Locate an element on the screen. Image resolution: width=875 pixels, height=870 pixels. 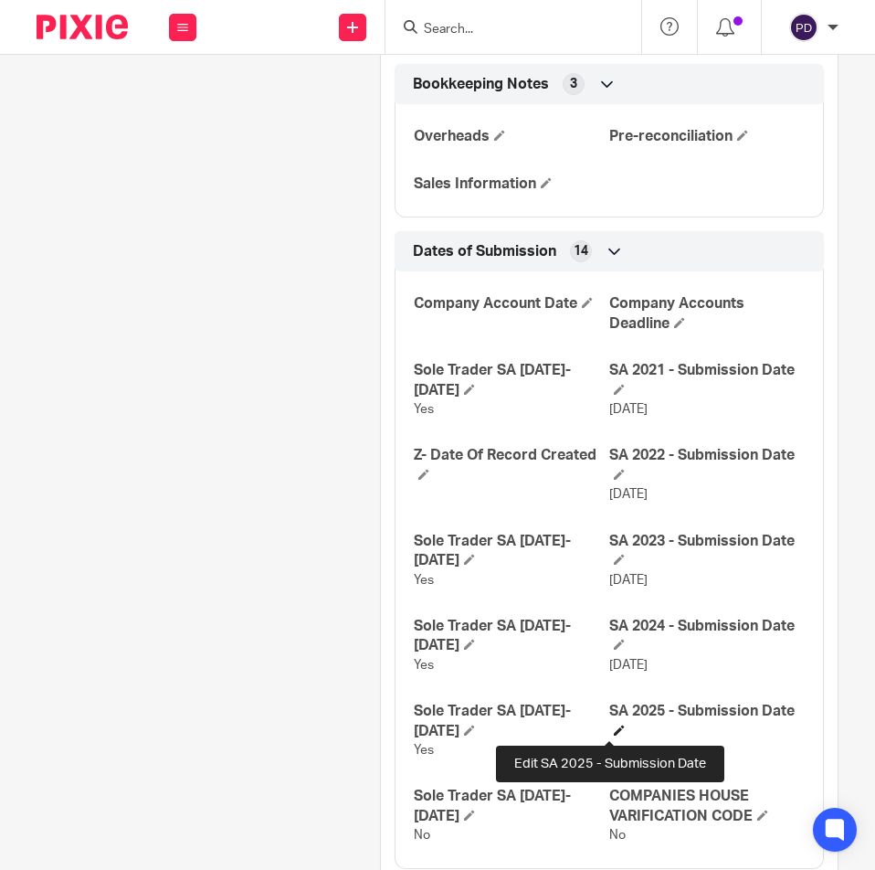
span: Bookkeeping Notes is located at coordinates (481, 84).